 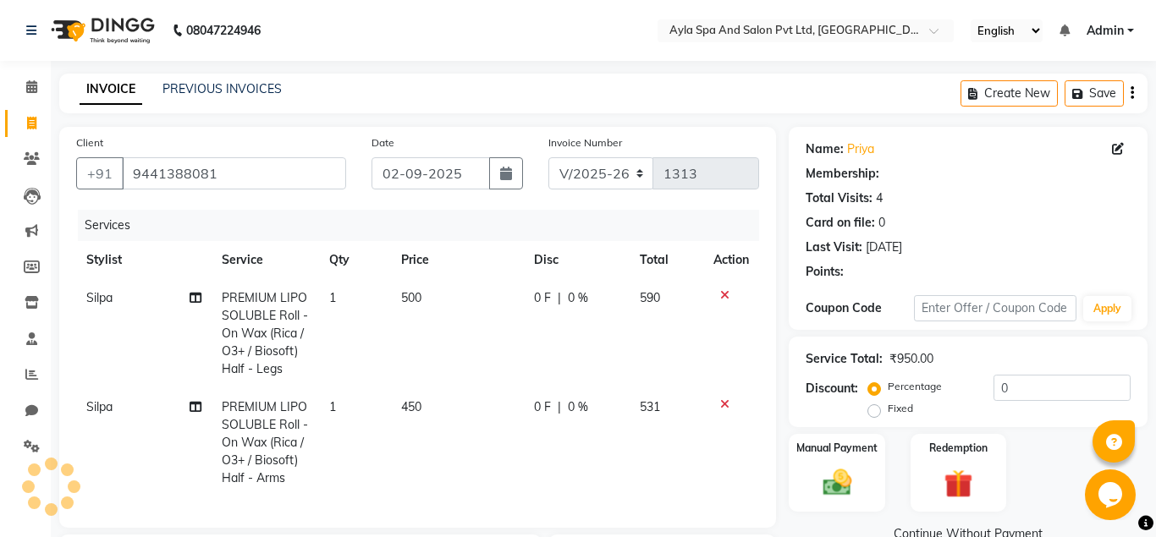 What do you see at coordinates (900, 409) in the screenshot?
I see `label: Fixed` at bounding box center [900, 409].